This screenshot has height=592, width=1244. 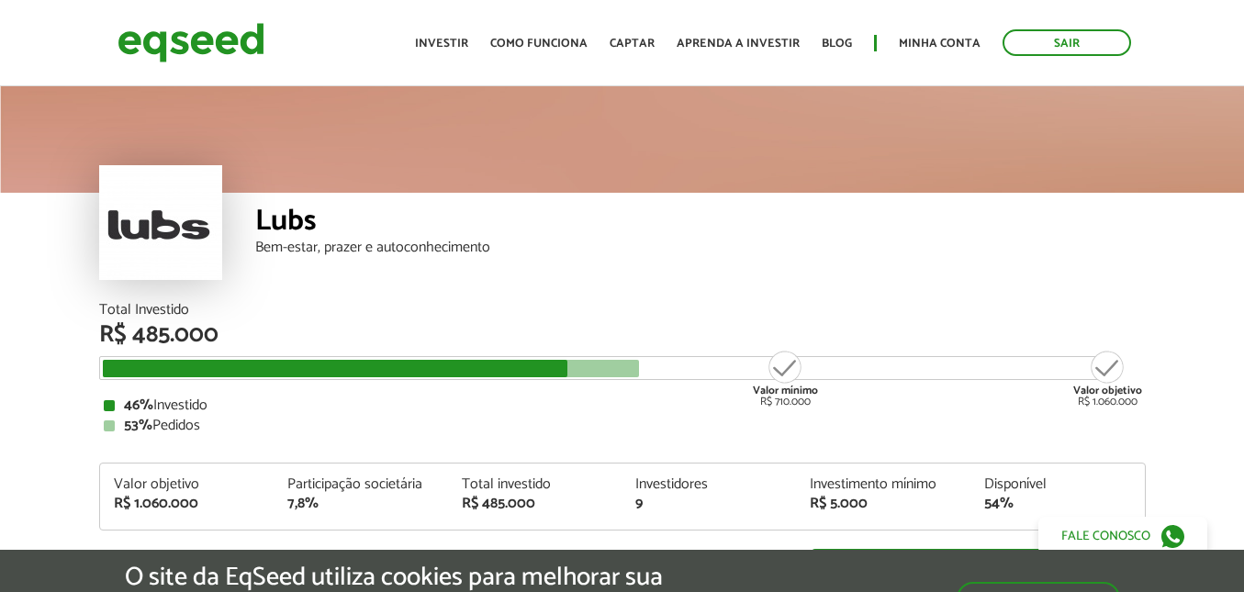 What do you see at coordinates (1058, 504) in the screenshot?
I see `div: 54%` at bounding box center [1058, 504].